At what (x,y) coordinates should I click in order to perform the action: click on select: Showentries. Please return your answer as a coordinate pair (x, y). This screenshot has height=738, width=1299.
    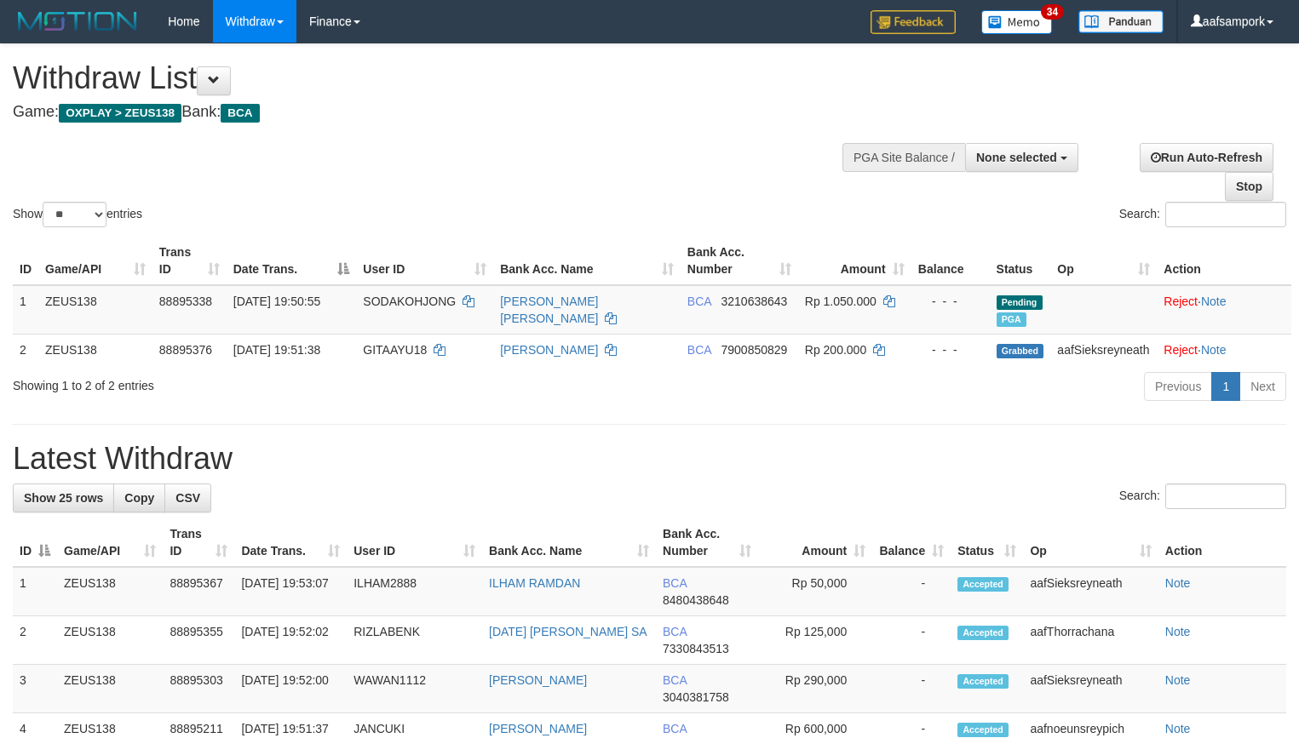
    Looking at the image, I should click on (74, 215).